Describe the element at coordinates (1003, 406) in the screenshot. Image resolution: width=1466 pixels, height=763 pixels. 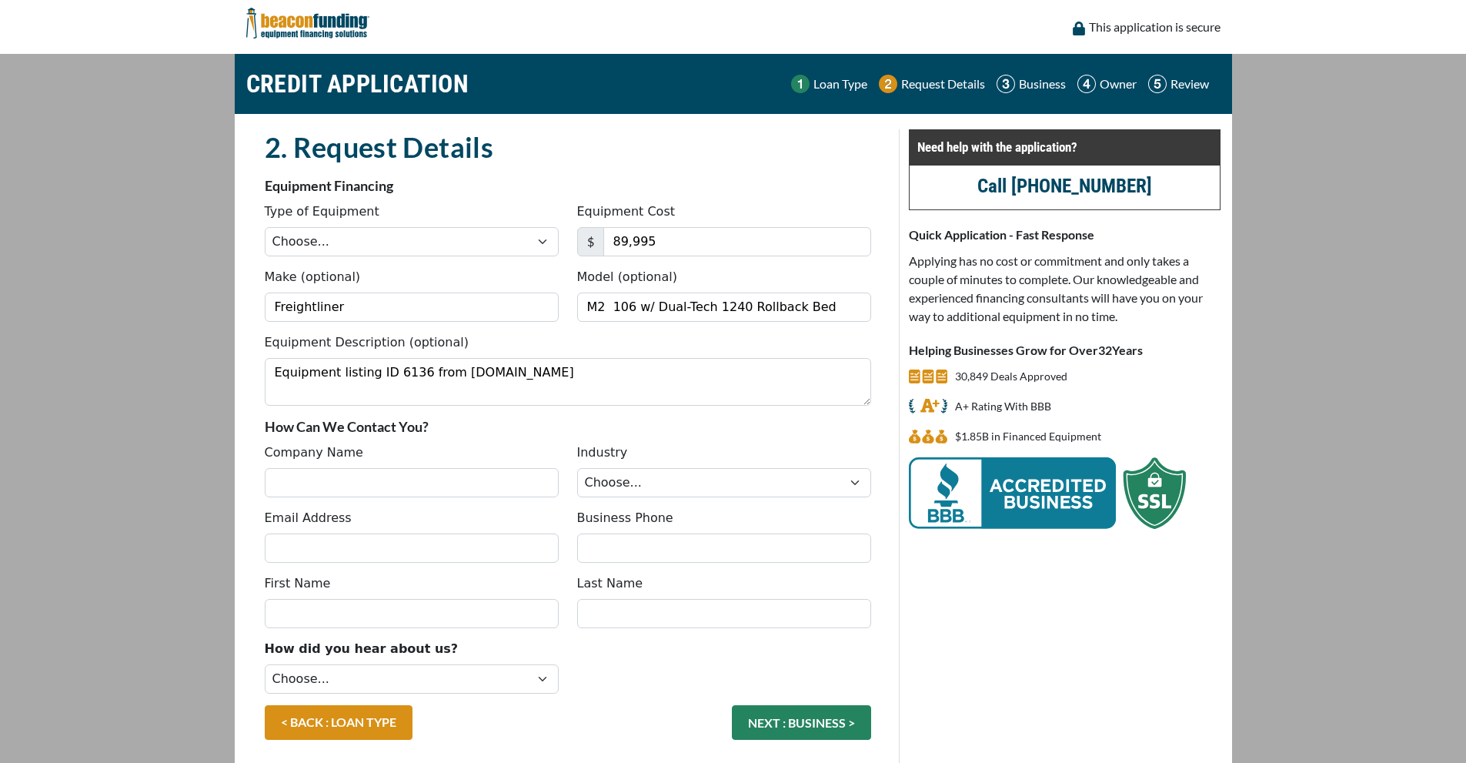
I see `p: A+ Rating With BBB` at that location.